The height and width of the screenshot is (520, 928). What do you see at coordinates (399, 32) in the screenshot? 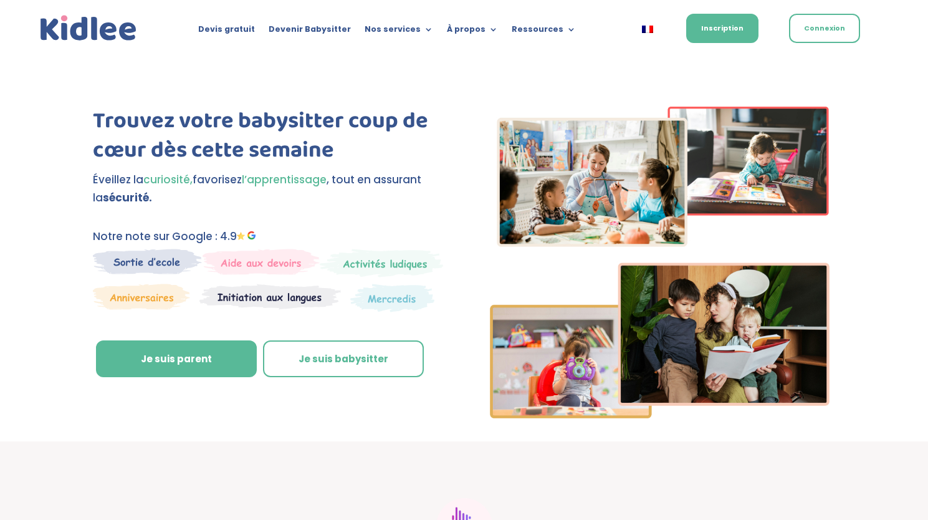
I see `a: Nos services` at bounding box center [399, 32].